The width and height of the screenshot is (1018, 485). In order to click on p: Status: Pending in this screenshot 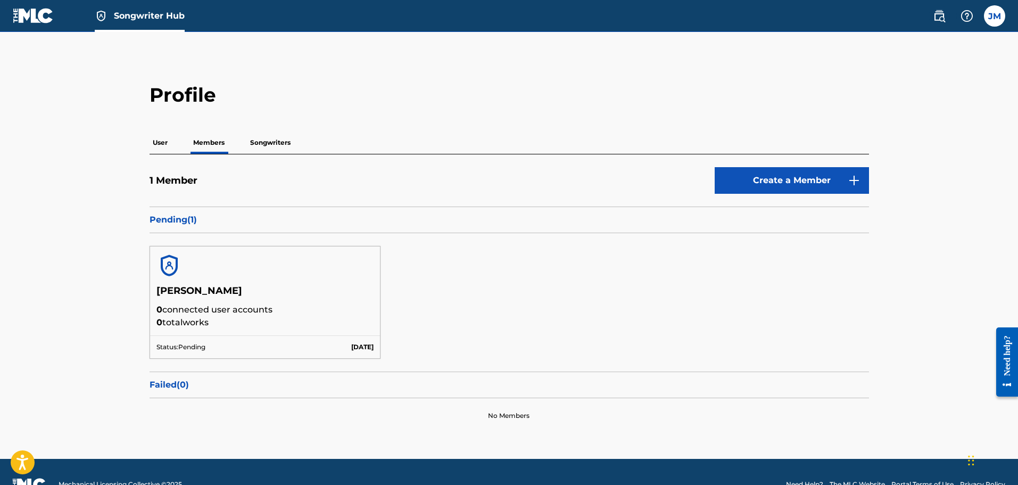, I will do `click(181, 347)`.